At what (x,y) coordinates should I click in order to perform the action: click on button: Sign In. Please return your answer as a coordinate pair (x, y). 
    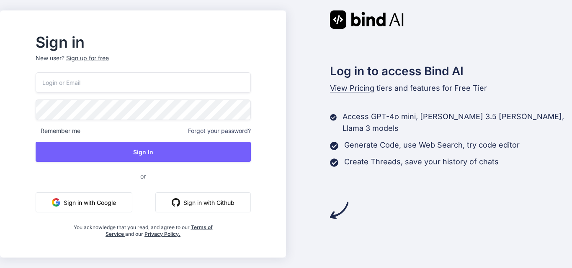
    Looking at the image, I should click on (143, 152).